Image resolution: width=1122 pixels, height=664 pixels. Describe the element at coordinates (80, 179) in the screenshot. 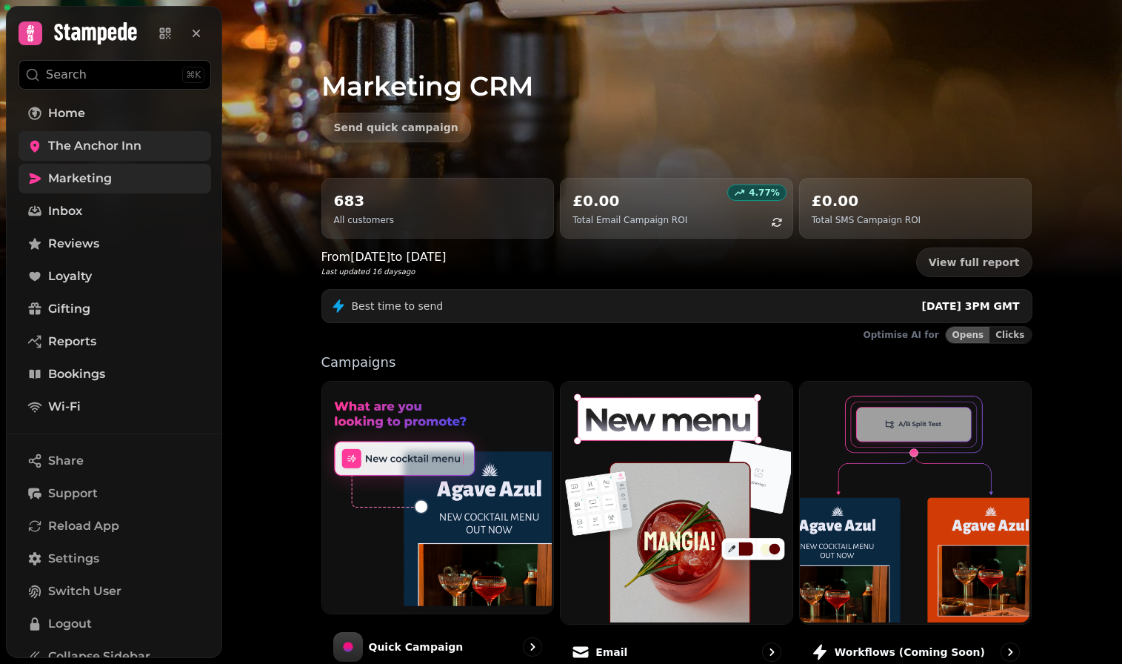

I see `span: Marketing` at that location.